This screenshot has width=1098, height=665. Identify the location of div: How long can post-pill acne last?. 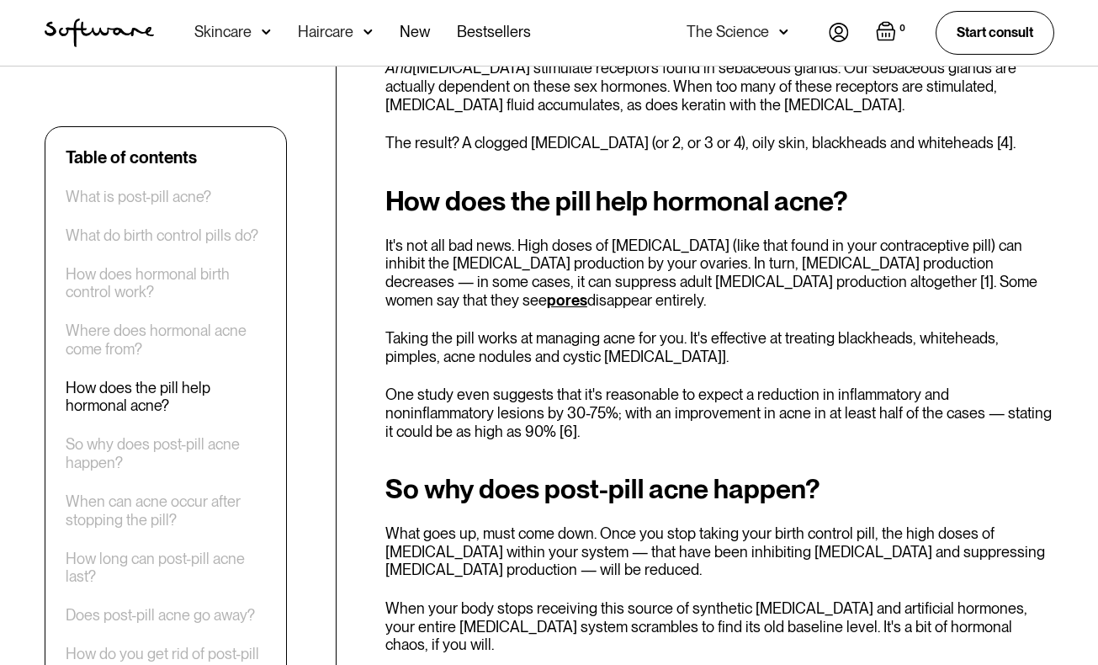
(166, 567).